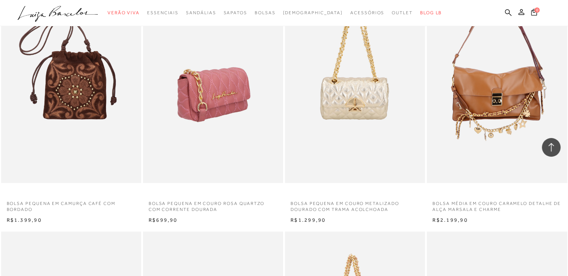  I want to click on span: Outlet, so click(402, 13).